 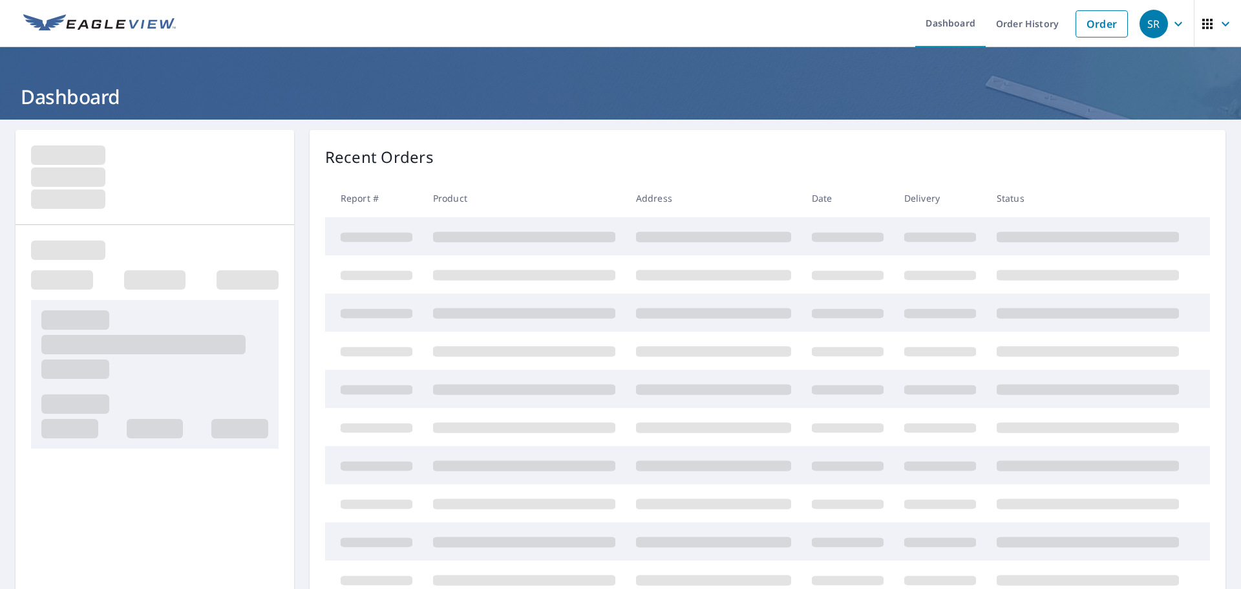 What do you see at coordinates (1102, 24) in the screenshot?
I see `a: Order` at bounding box center [1102, 24].